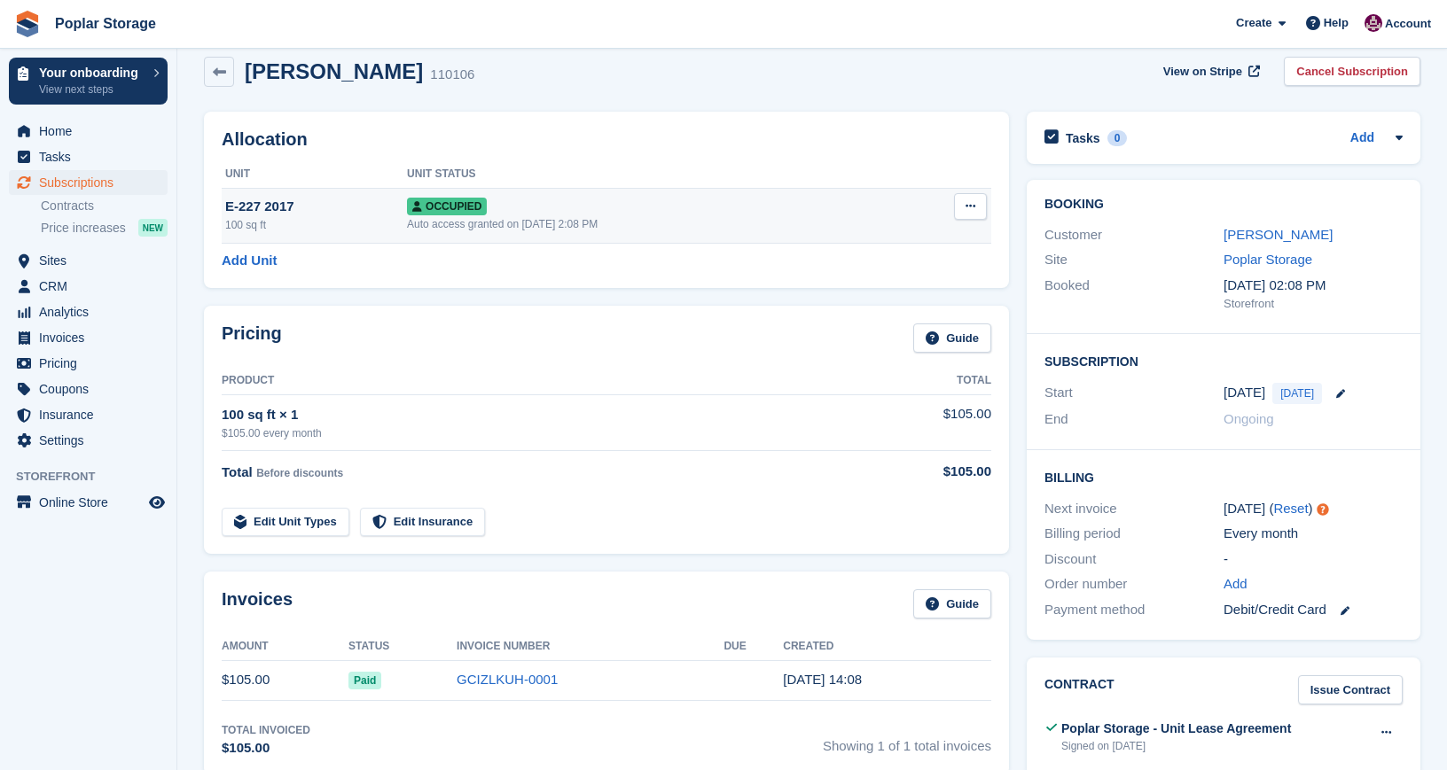 This screenshot has width=1447, height=770. What do you see at coordinates (1322, 510) in the screenshot?
I see `div: Tooltip anchor` at bounding box center [1322, 510].